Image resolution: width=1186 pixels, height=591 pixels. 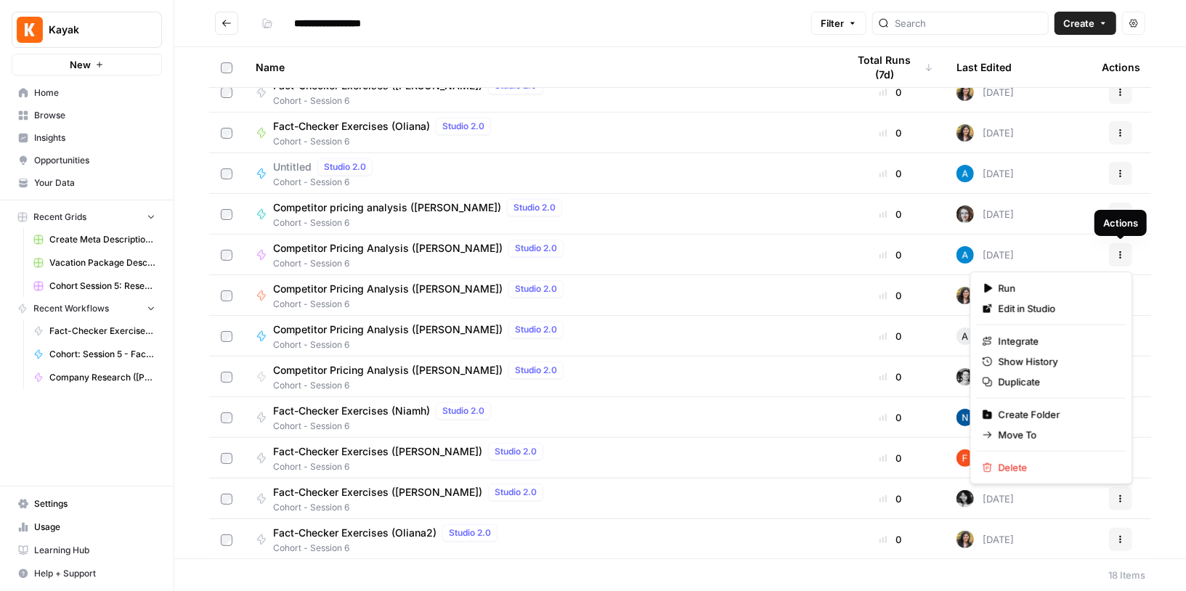 What do you see at coordinates (1057, 341) in the screenshot?
I see `span: Integrate` at bounding box center [1057, 341].